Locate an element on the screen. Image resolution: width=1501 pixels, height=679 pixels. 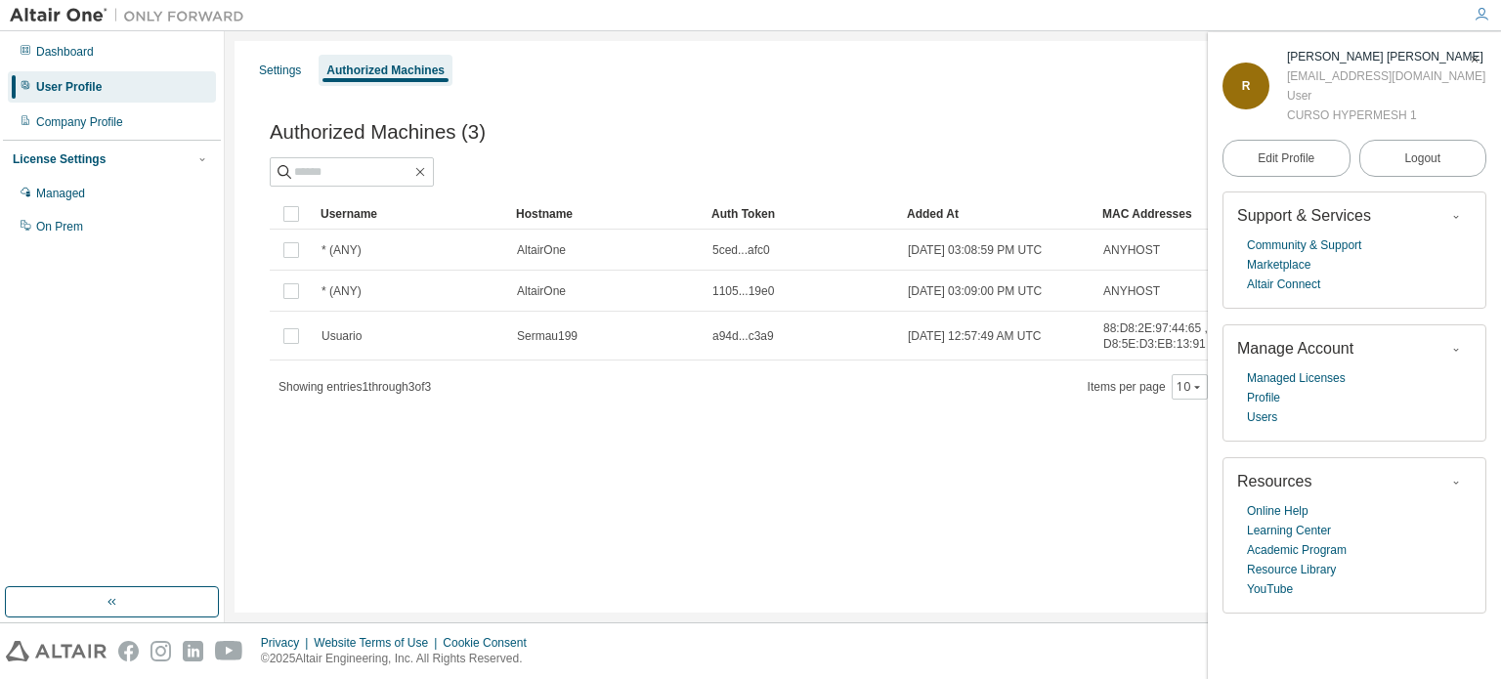
div: RUBEN DARIO BEJARANO ROJAS is located at coordinates (1386, 57).